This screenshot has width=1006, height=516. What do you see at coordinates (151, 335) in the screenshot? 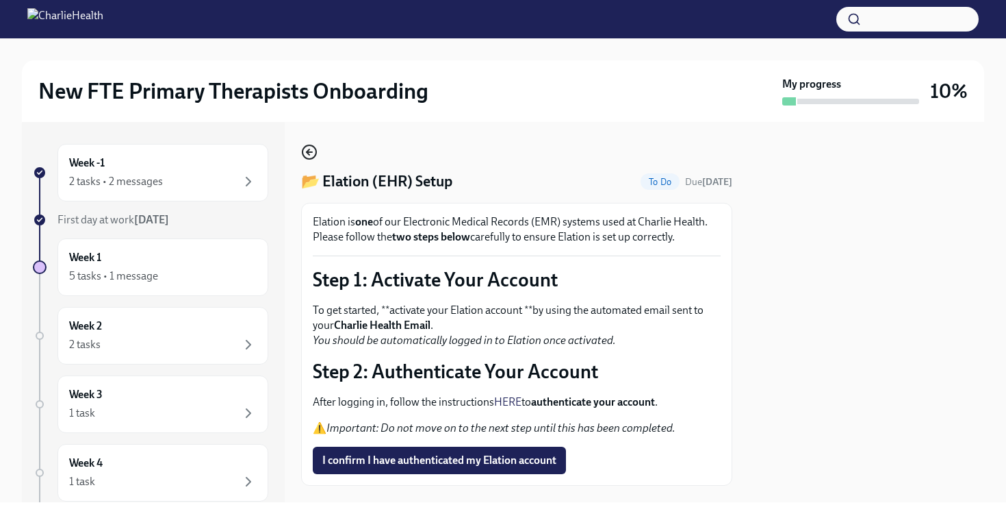
I see `a: Week 22 tasks` at bounding box center [151, 335].